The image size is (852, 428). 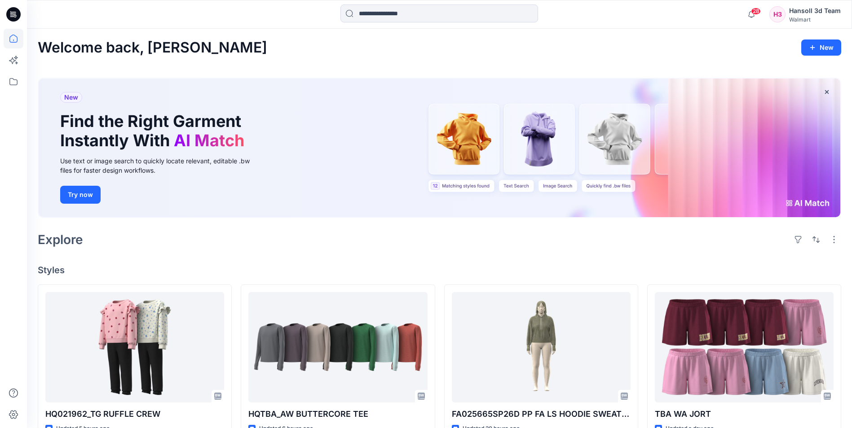 What do you see at coordinates (744, 414) in the screenshot?
I see `p: TBA WA JORT` at bounding box center [744, 414].